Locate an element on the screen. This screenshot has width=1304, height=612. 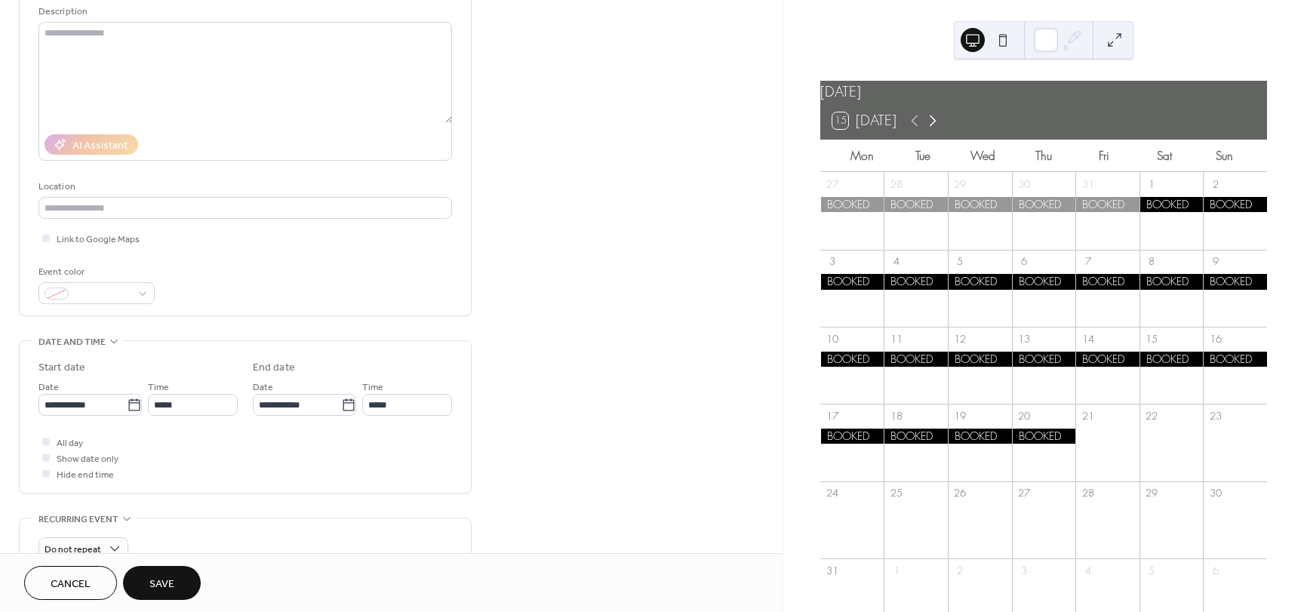
div: Location is located at coordinates (244, 186).